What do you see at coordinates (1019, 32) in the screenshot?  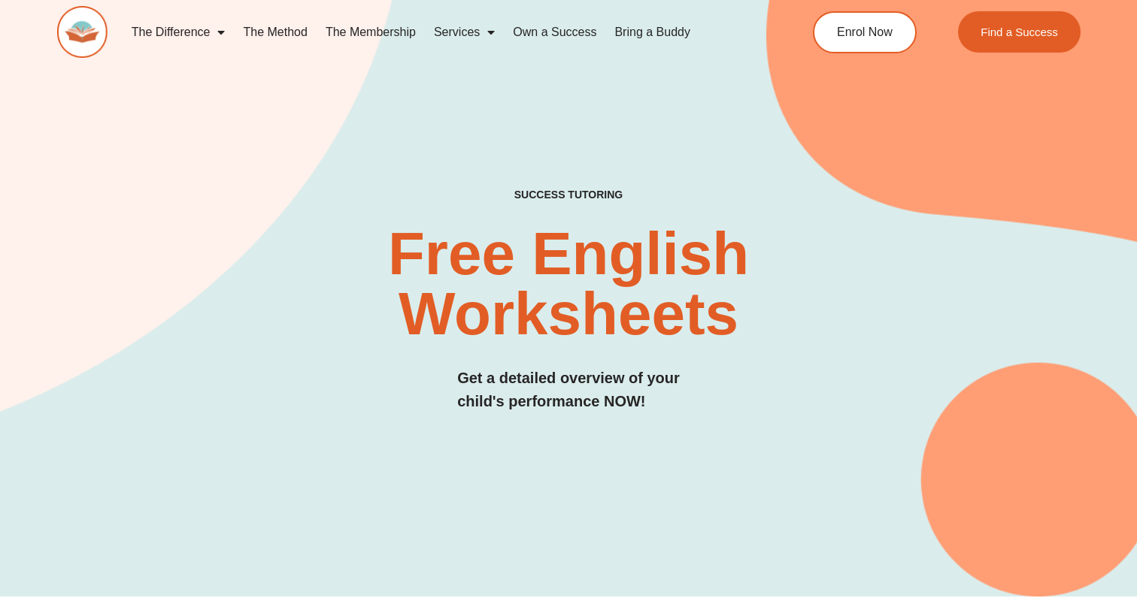 I see `span: Find a Success` at bounding box center [1019, 32].